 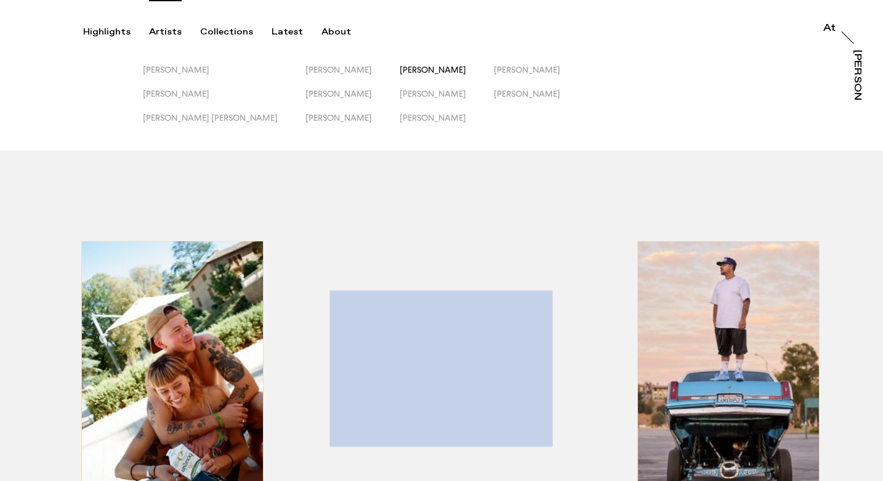 I want to click on button: About, so click(x=345, y=32).